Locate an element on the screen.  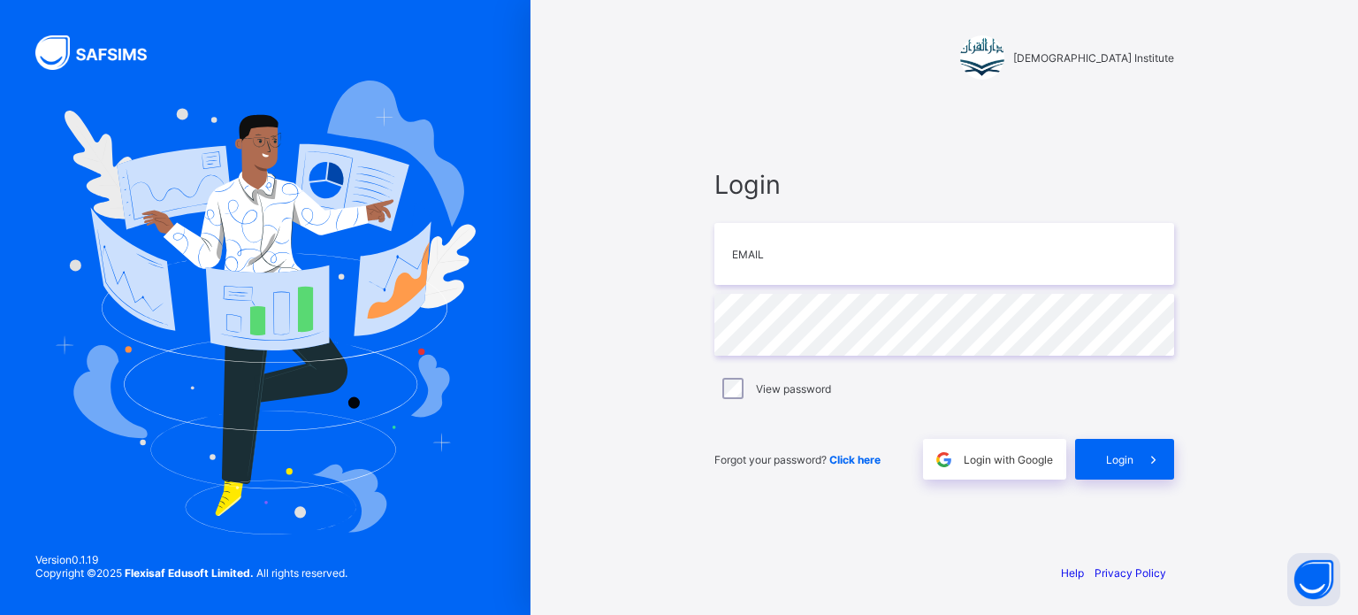
strong: Flexisaf Edusoft Limited. is located at coordinates (189, 572).